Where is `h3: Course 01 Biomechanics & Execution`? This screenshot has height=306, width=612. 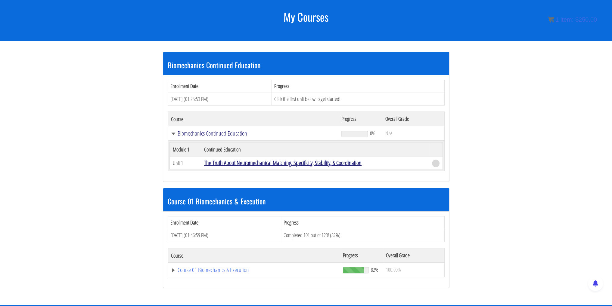
h3: Course 01 Biomechanics & Execution is located at coordinates (306, 201).